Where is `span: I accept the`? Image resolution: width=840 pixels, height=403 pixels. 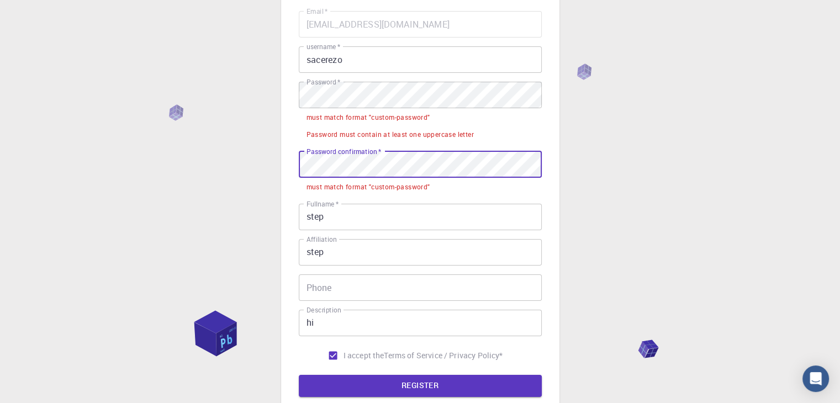
span: I accept the is located at coordinates (364, 356).